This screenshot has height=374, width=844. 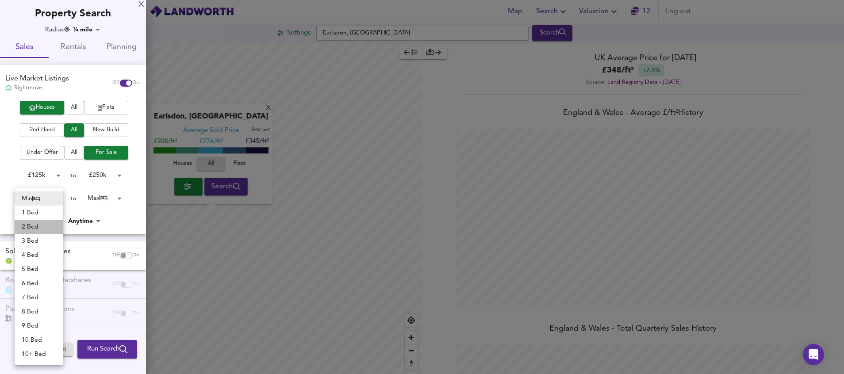 What do you see at coordinates (814, 355) in the screenshot?
I see `div: Open Intercom Messenger` at bounding box center [814, 355].